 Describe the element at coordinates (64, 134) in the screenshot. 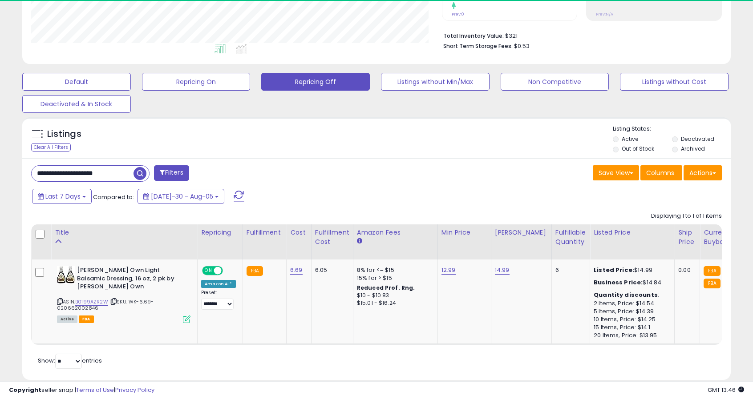

I see `h5: Listings` at that location.